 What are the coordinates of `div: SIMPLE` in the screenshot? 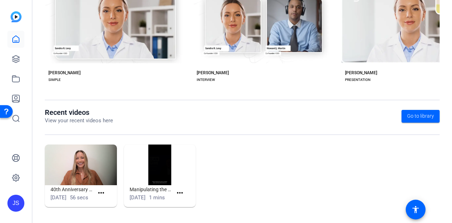 It's located at (54, 80).